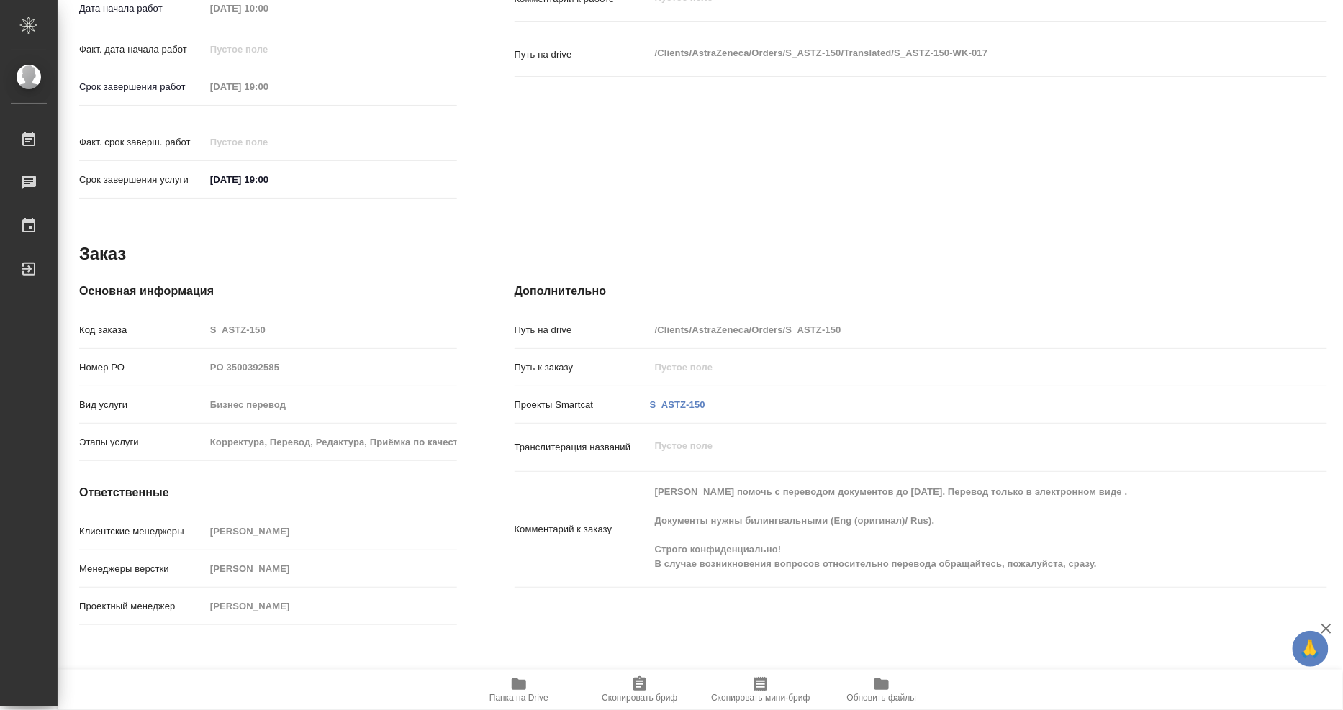 Image resolution: width=1343 pixels, height=710 pixels. I want to click on span: Папка на Drive, so click(519, 698).